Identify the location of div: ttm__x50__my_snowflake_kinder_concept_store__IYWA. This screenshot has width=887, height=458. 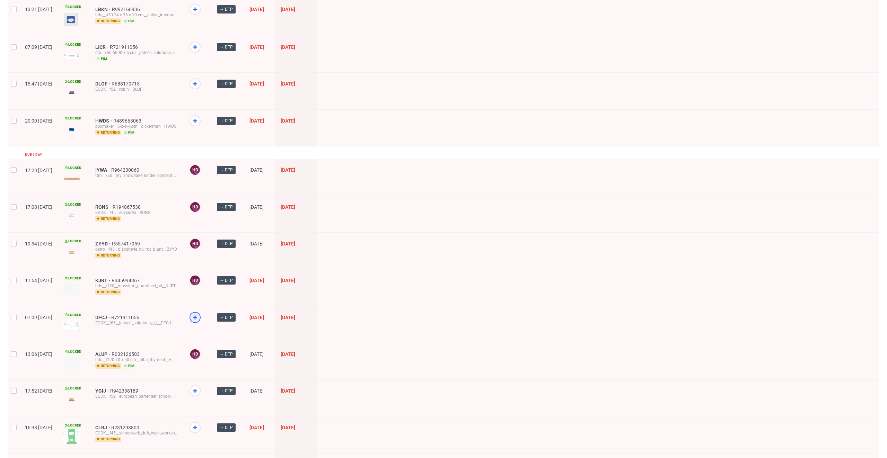
(137, 176).